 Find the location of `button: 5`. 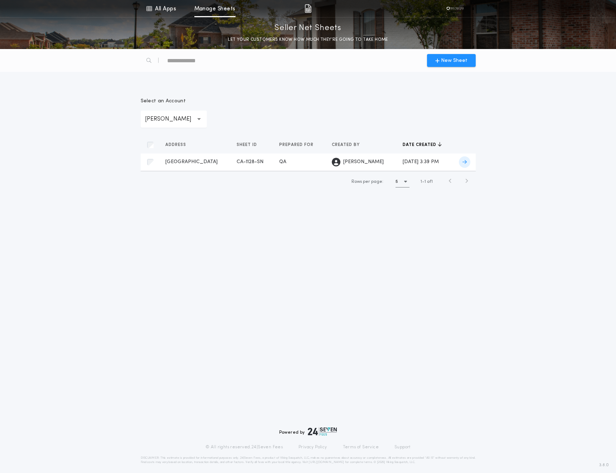

button: 5 is located at coordinates (402, 182).